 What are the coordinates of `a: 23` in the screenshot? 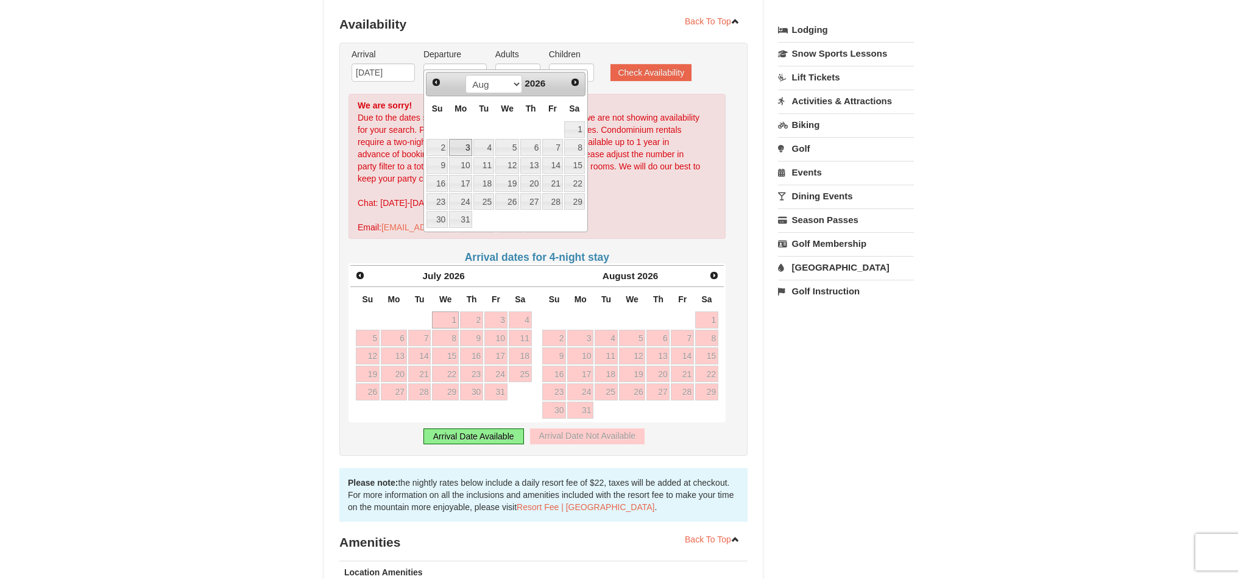 It's located at (437, 202).